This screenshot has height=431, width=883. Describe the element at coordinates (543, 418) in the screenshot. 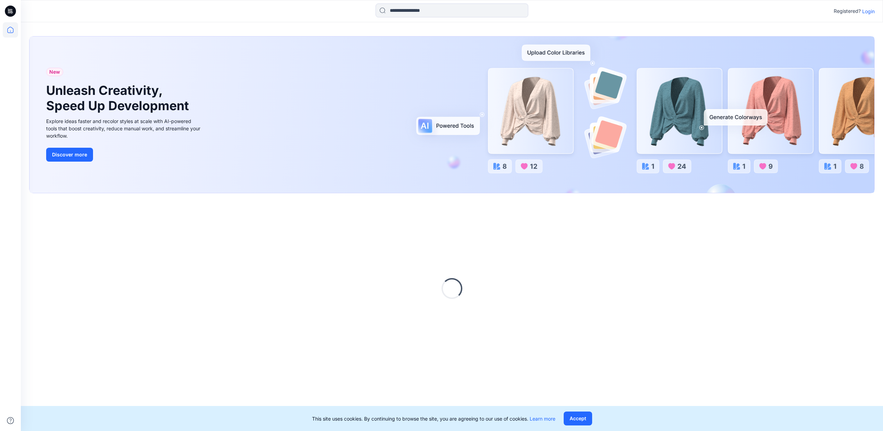

I see `a: Learn more` at that location.